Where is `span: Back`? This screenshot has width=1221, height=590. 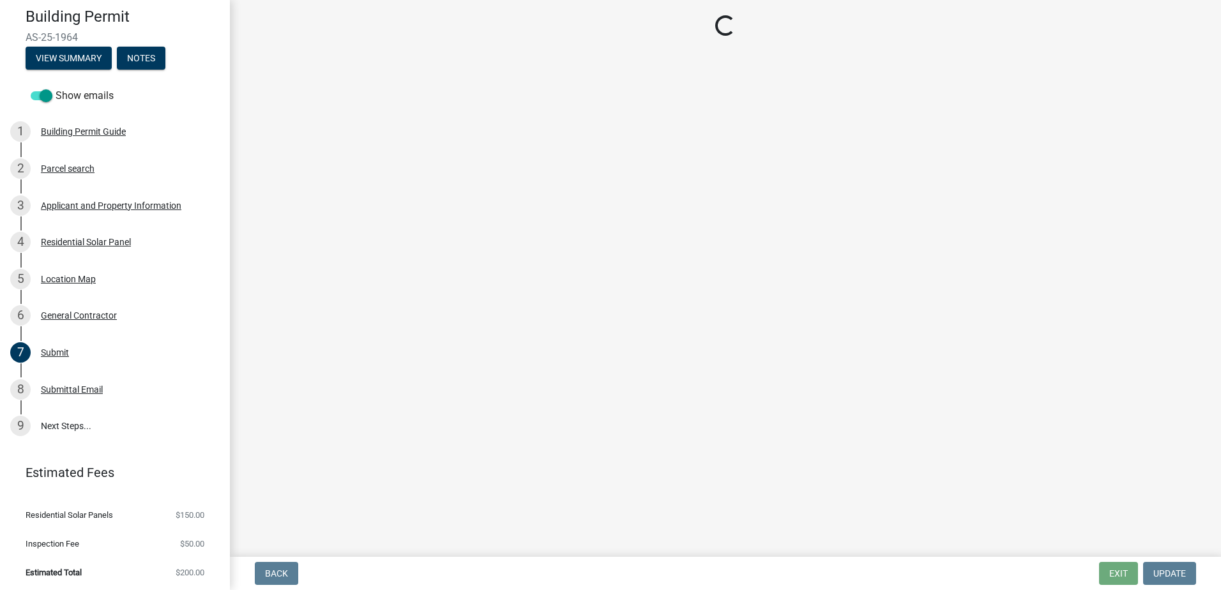 span: Back is located at coordinates (277, 573).